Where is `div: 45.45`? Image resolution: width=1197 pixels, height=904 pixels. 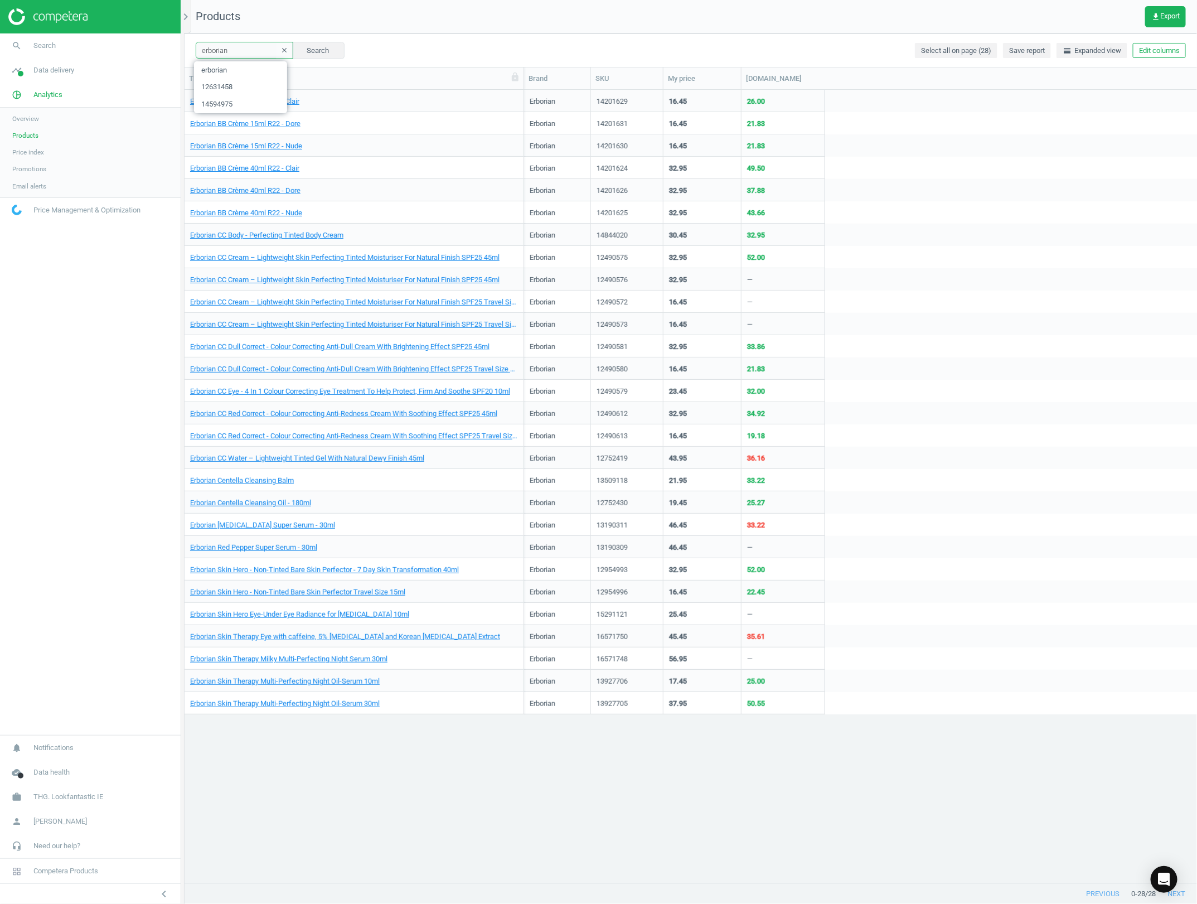 div: 45.45 is located at coordinates (678, 637).